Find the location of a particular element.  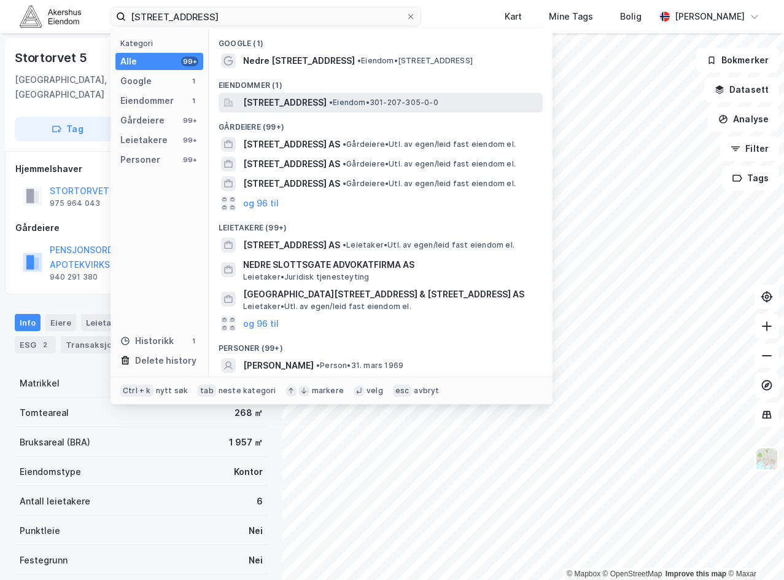

div: 1 957 ㎡ is located at coordinates (246, 442).